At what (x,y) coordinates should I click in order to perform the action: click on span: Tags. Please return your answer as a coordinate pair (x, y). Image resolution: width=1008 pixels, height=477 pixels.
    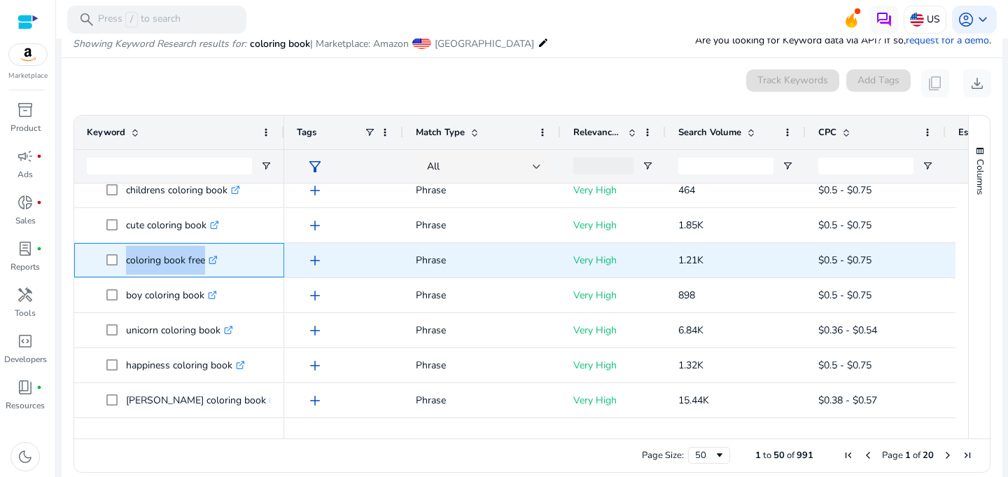
    Looking at the image, I should click on (307, 132).